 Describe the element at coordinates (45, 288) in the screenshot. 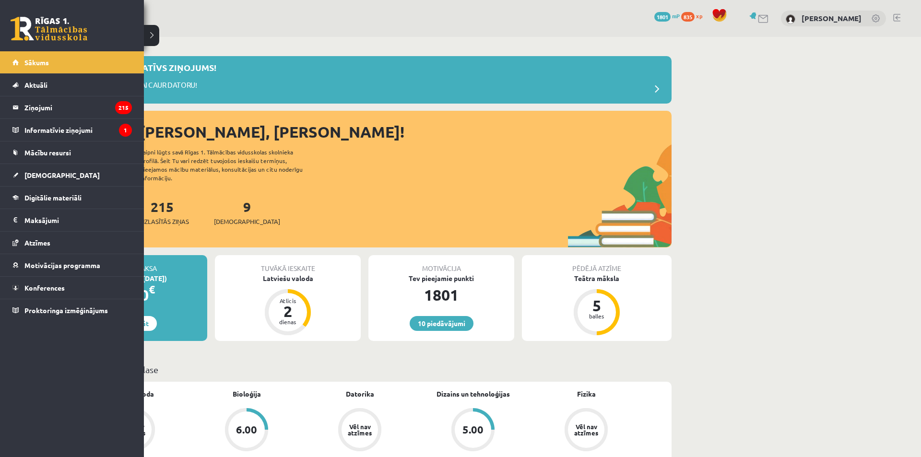

I see `span: Konferences` at that location.